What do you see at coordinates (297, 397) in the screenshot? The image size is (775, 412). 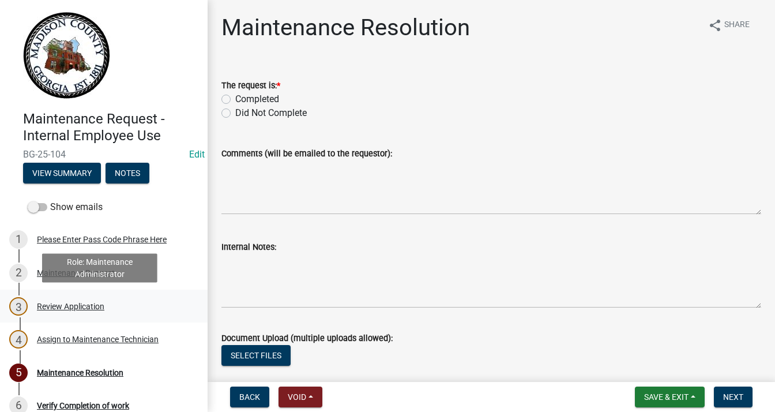 I see `span: Void` at bounding box center [297, 397].